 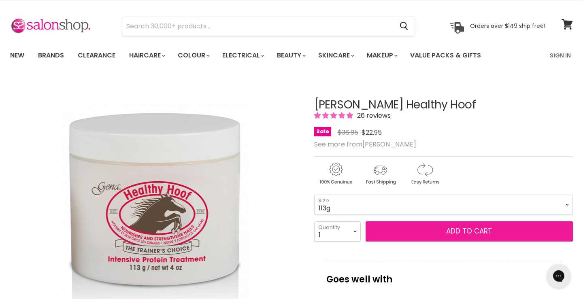 What do you see at coordinates (380, 174) in the screenshot?
I see `img: shipping.gif` at bounding box center [380, 174].